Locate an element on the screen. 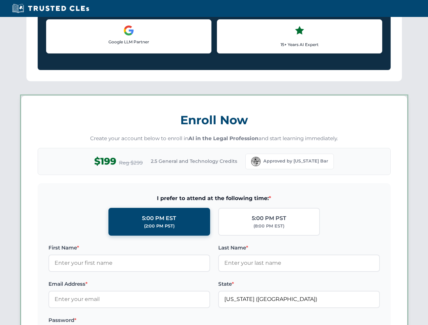 The width and height of the screenshot is (428, 325). img: Google is located at coordinates (129, 30).